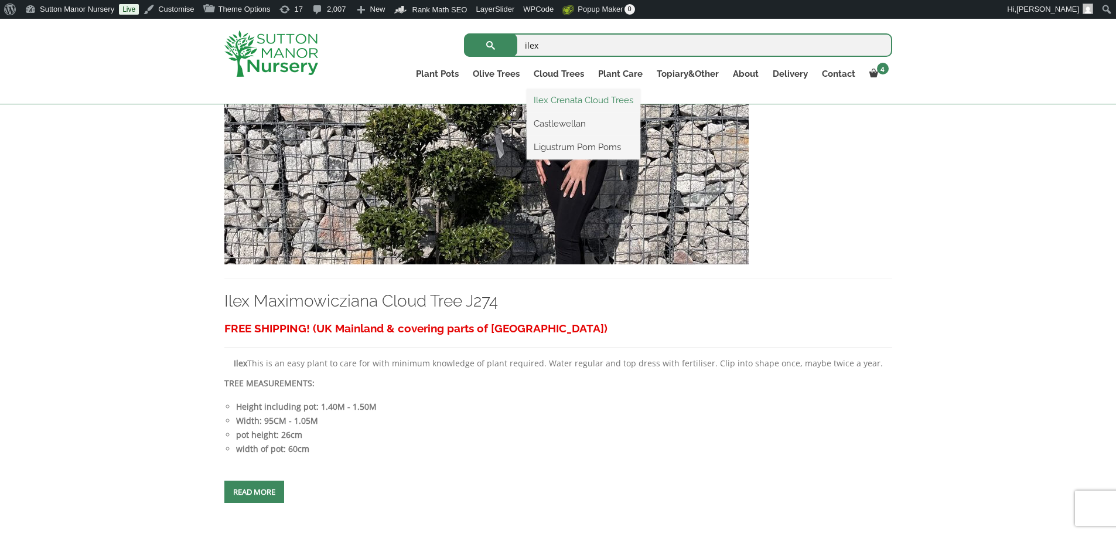  What do you see at coordinates (877, 74) in the screenshot?
I see `a: 4` at bounding box center [877, 74].